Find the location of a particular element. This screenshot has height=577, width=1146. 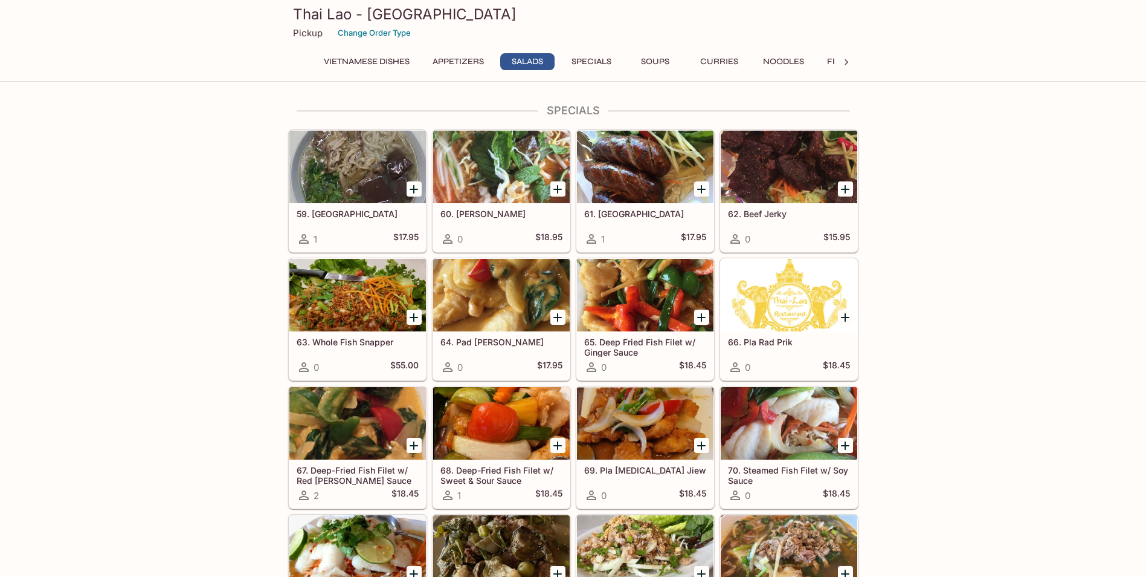

button: Add 62. Beef Jerky is located at coordinates (845, 189).